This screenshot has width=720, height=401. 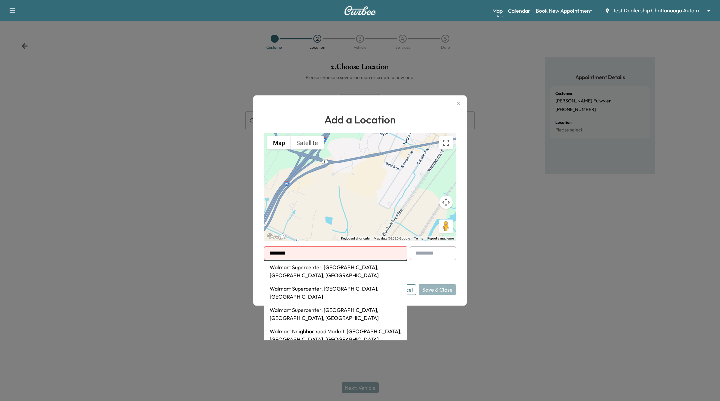 I want to click on a: MapBeta, so click(x=497, y=11).